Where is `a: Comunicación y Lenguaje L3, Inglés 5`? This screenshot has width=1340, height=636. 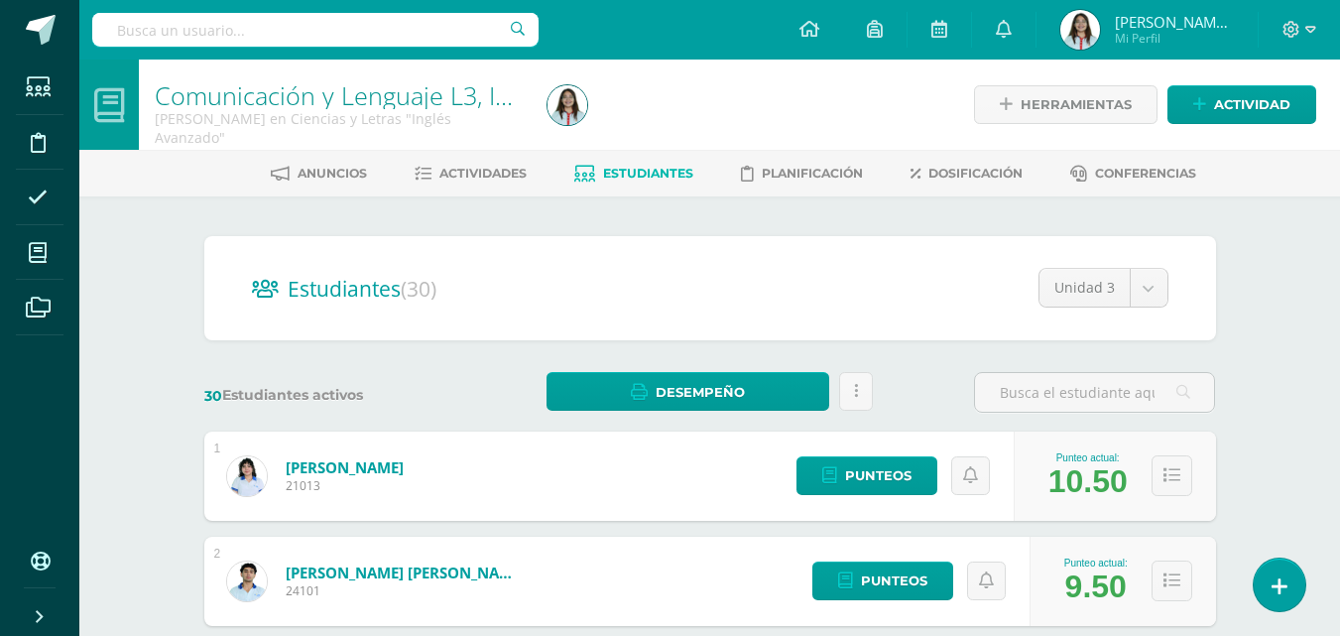 a: Comunicación y Lenguaje L3, Inglés 5 is located at coordinates (365, 95).